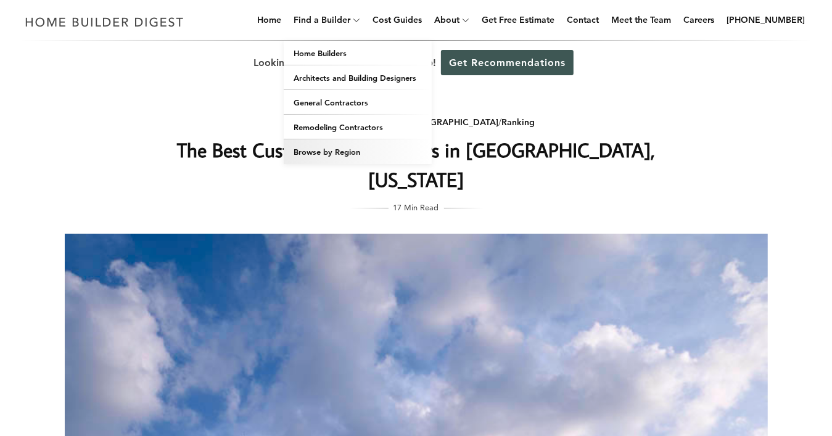 The height and width of the screenshot is (436, 832). What do you see at coordinates (358, 102) in the screenshot?
I see `a: General Contractors` at bounding box center [358, 102].